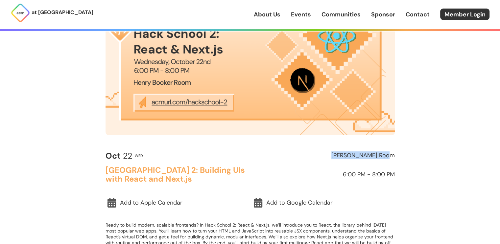 The width and height of the screenshot is (500, 244). I want to click on a: Contact, so click(417, 14).